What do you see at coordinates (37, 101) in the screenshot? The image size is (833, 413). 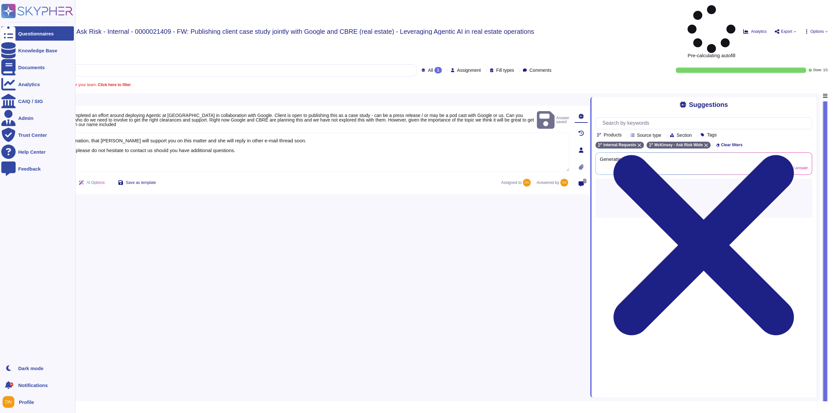 I see `a: CAIQ / SIG` at bounding box center [37, 101].